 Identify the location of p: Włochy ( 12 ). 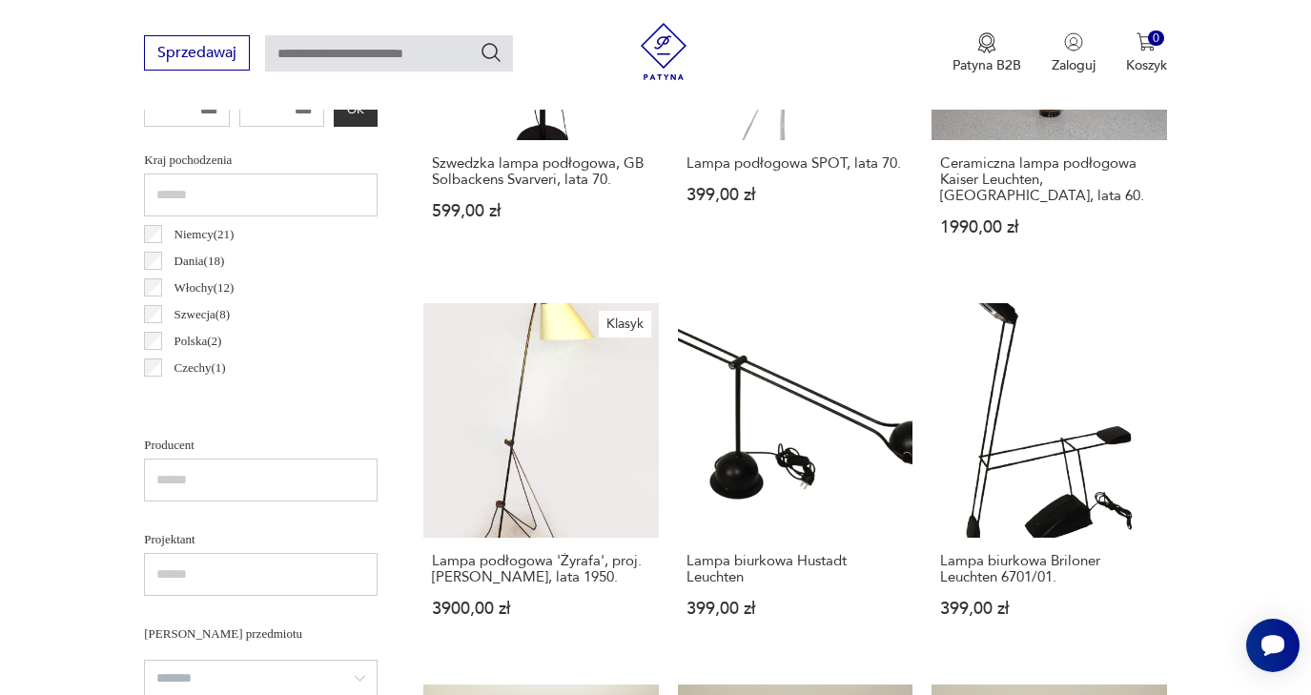
(204, 288).